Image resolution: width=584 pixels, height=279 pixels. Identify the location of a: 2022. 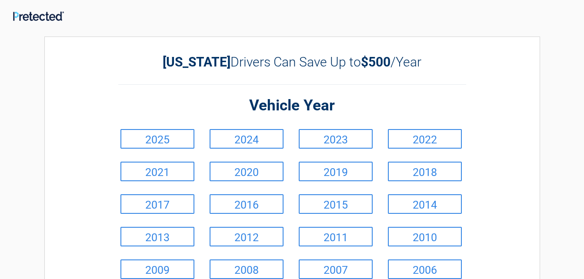
(425, 139).